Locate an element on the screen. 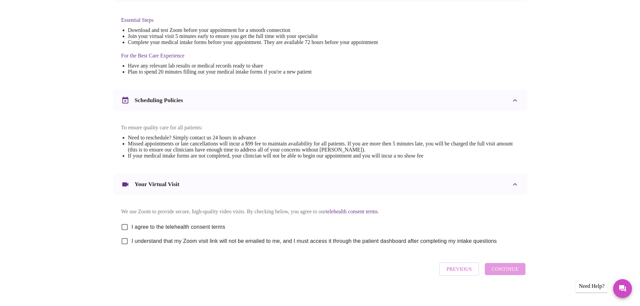 The image size is (640, 306). button: Messages is located at coordinates (622, 288).